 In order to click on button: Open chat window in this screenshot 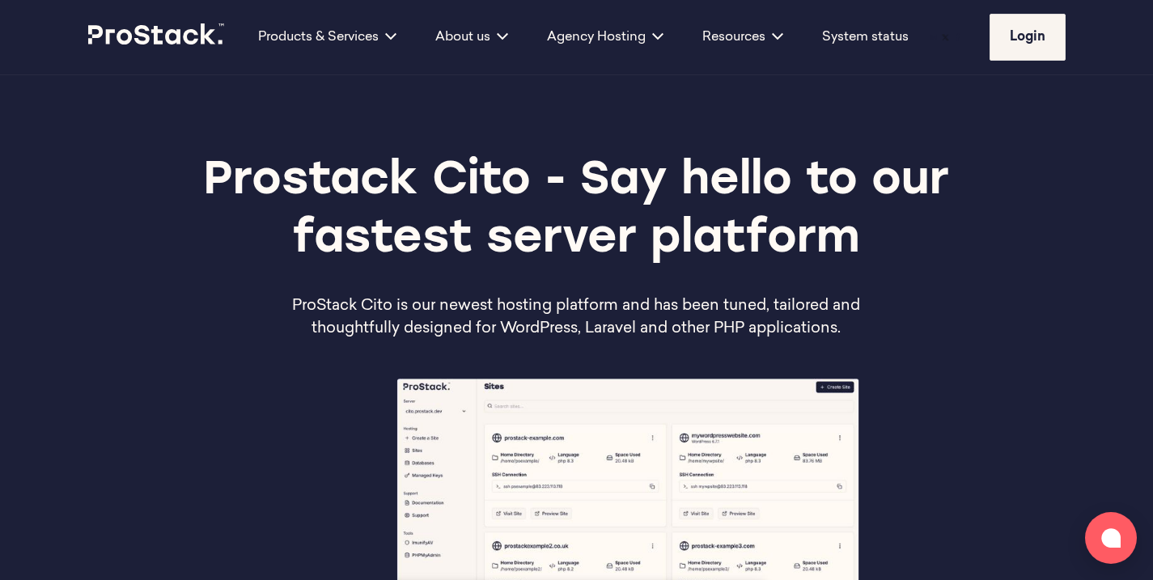, I will do `click(1111, 538)`.